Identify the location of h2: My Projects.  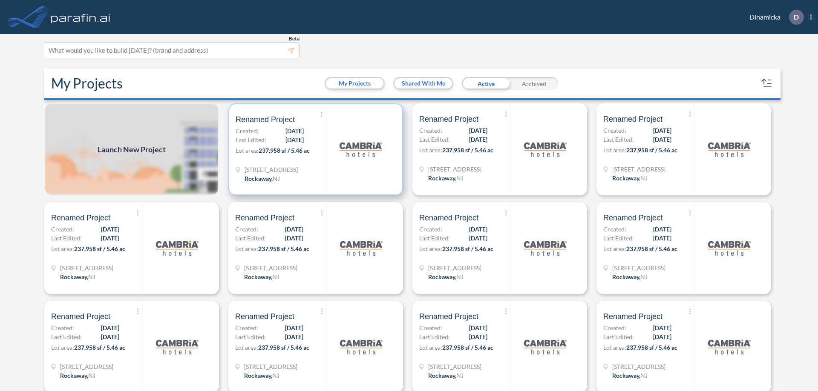
(87, 83).